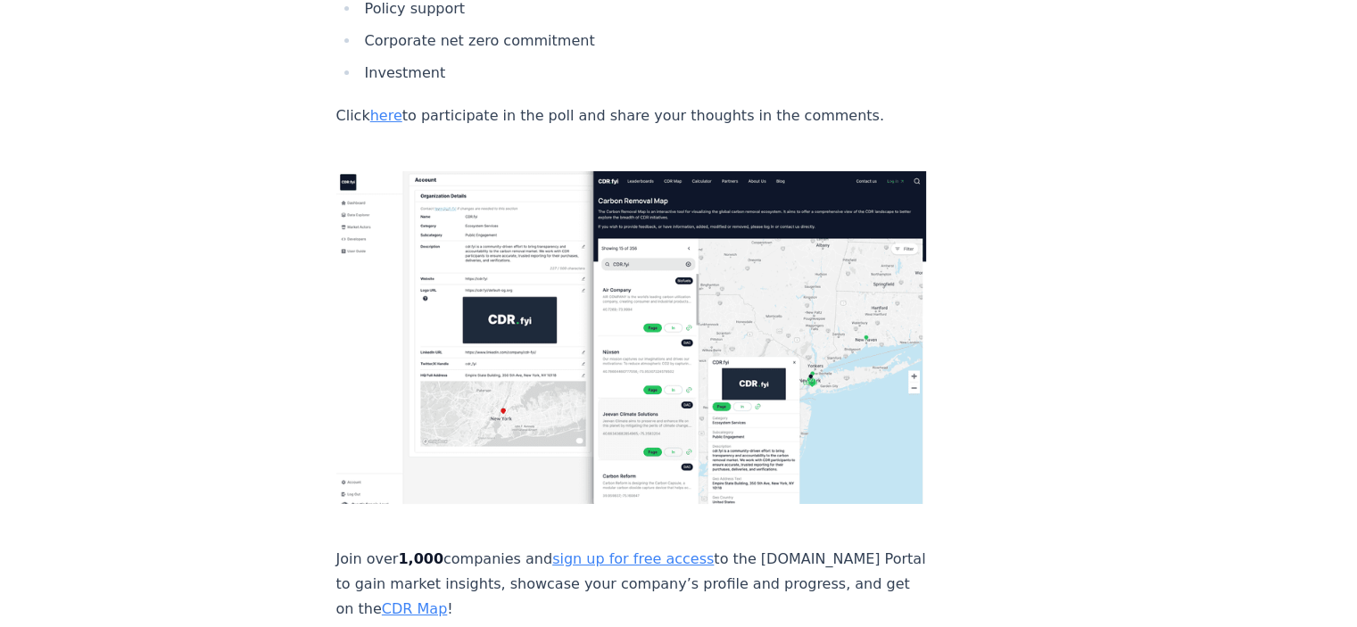 The width and height of the screenshot is (1357, 627). I want to click on li: Corporate net zero commitment, so click(643, 41).